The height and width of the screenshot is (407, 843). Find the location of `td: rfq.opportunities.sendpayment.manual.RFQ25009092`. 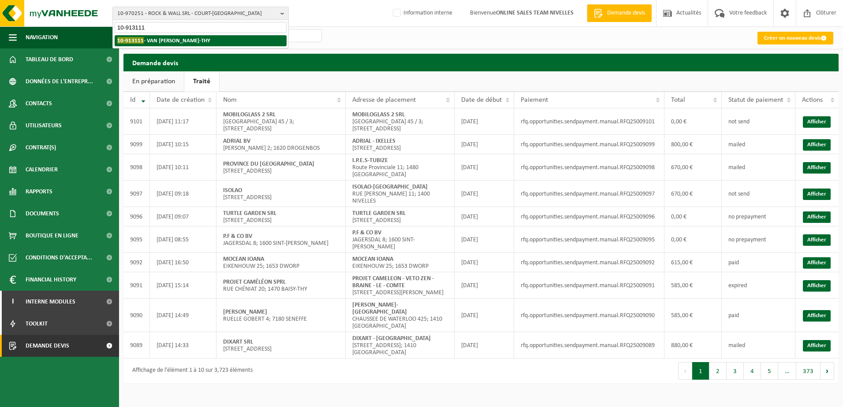

td: rfq.opportunities.sendpayment.manual.RFQ25009092 is located at coordinates (589, 263).